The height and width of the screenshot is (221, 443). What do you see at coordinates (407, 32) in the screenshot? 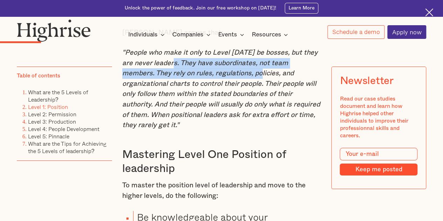
I see `a: Apply now` at bounding box center [407, 32].